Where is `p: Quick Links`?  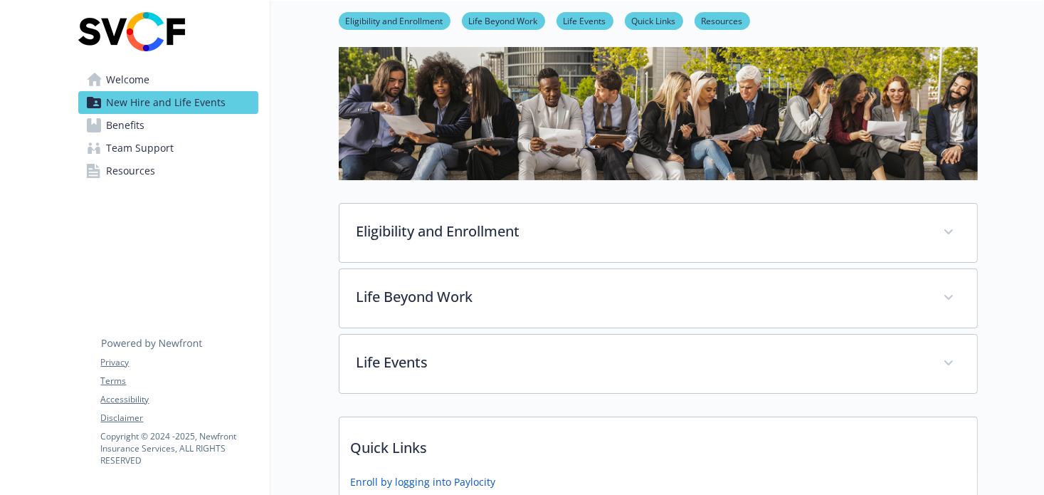 p: Quick Links is located at coordinates (658, 443).